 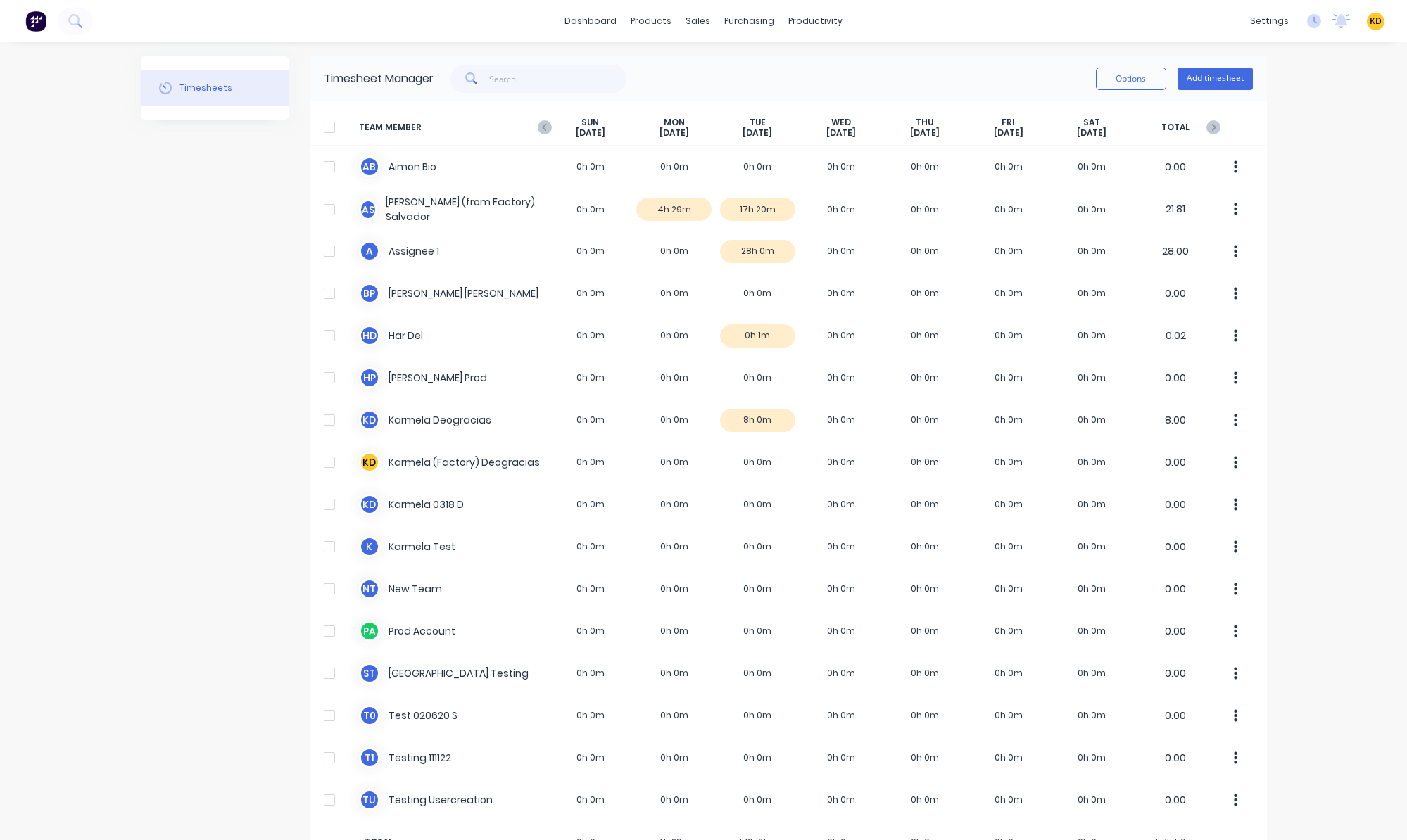 What do you see at coordinates (1175, 128) in the screenshot?
I see `span: TOTAL` at bounding box center [1175, 128].